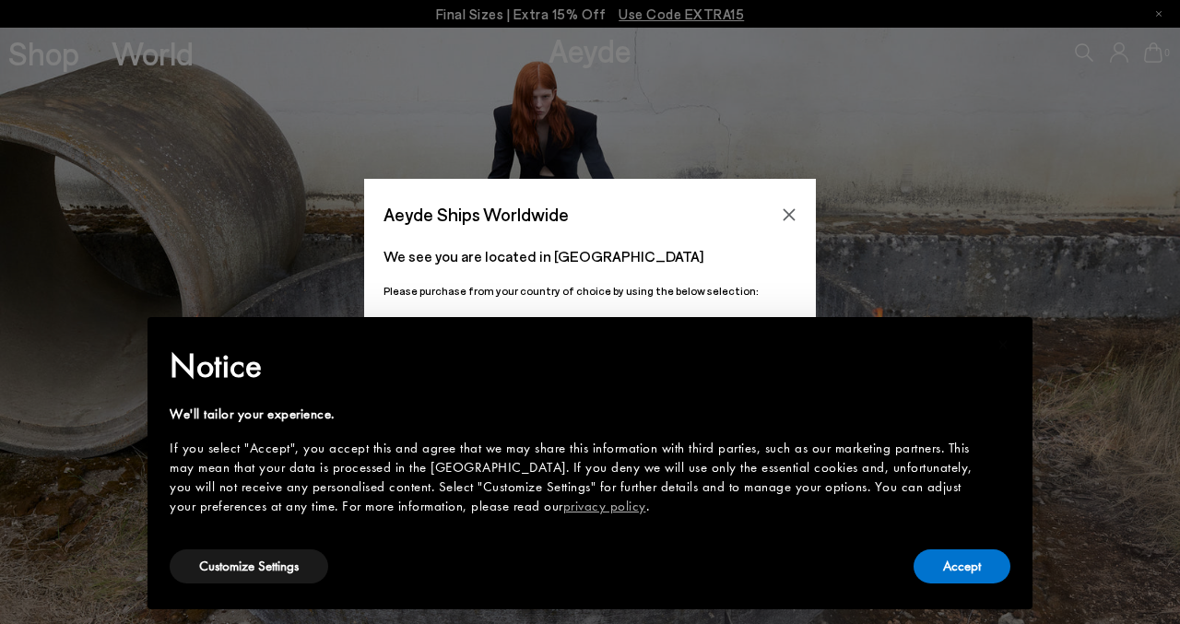 Image resolution: width=1180 pixels, height=624 pixels. Describe the element at coordinates (249, 566) in the screenshot. I see `button: Customize Settings` at that location.